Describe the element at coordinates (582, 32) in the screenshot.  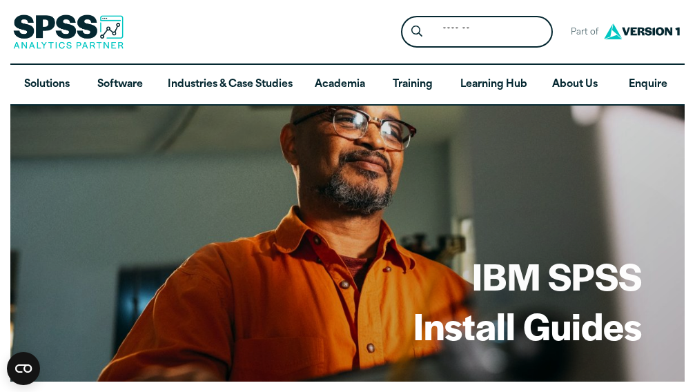
I see `span: Part of` at that location.